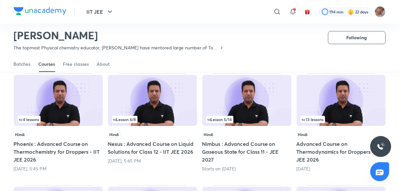 The width and height of the screenshot is (399, 191). I want to click on a: Batches, so click(22, 64).